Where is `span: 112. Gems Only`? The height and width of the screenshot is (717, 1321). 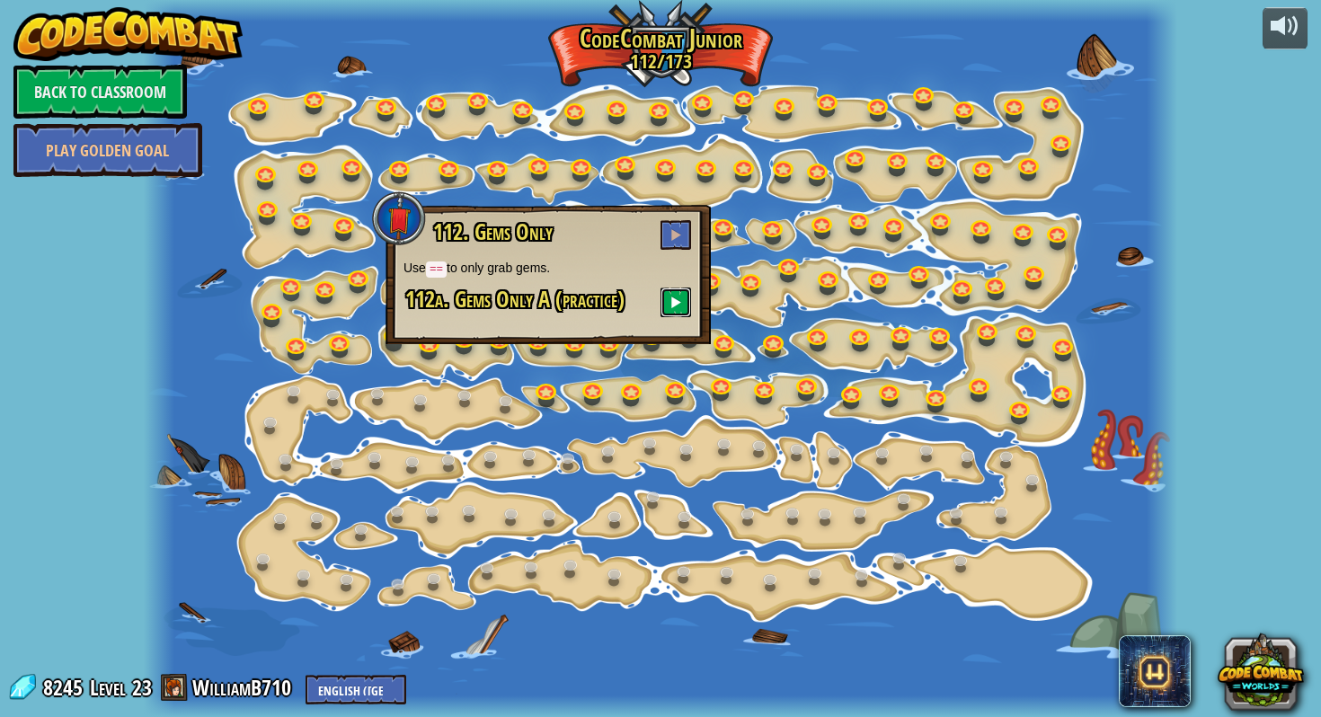
span: 112. Gems Only is located at coordinates (492, 232).